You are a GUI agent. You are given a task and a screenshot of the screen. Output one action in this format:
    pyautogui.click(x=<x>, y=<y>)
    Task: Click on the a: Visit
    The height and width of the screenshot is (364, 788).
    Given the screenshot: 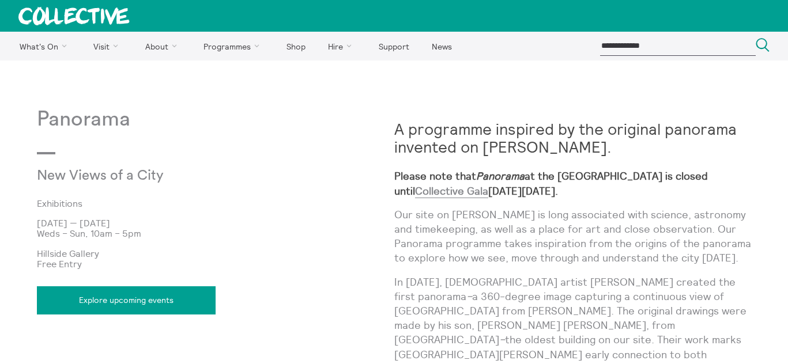 What is the action you would take?
    pyautogui.click(x=108, y=46)
    